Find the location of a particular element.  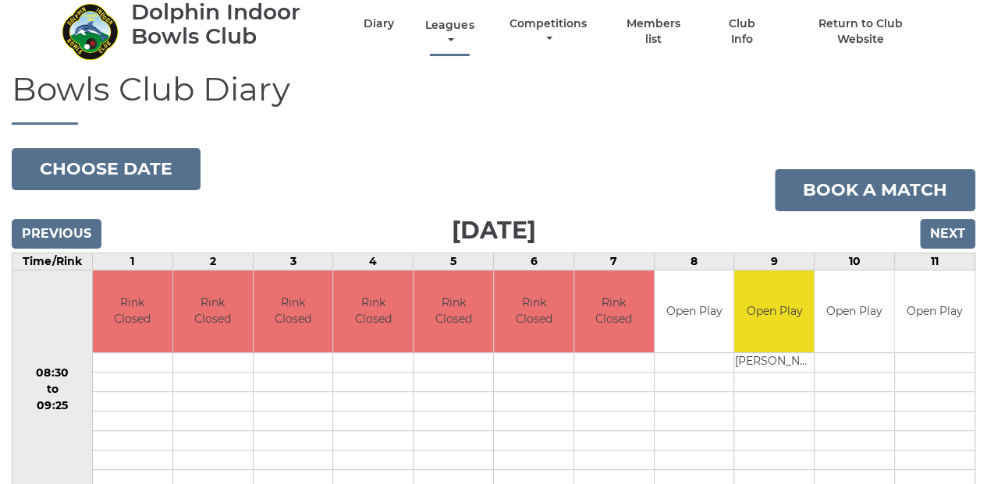

td: 6 is located at coordinates (534, 262).